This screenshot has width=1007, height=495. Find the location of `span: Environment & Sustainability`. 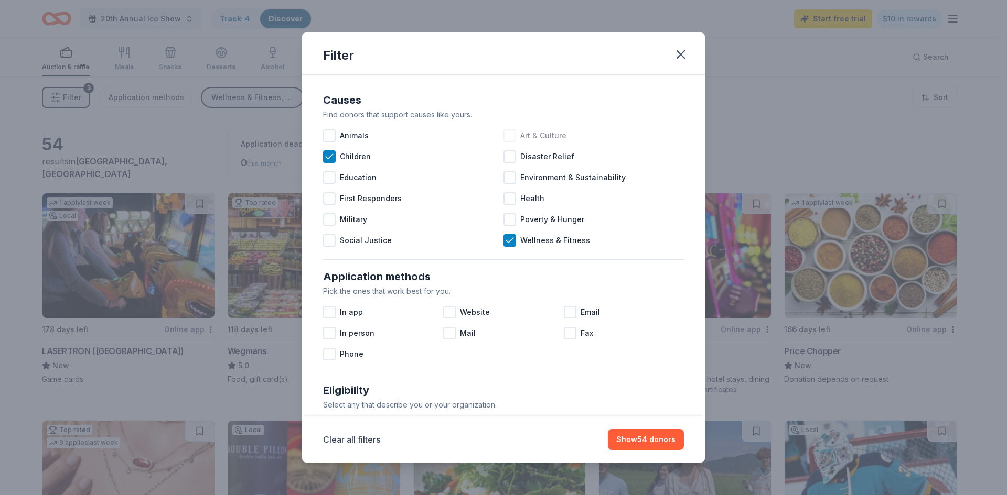

span: Environment & Sustainability is located at coordinates (573, 178).